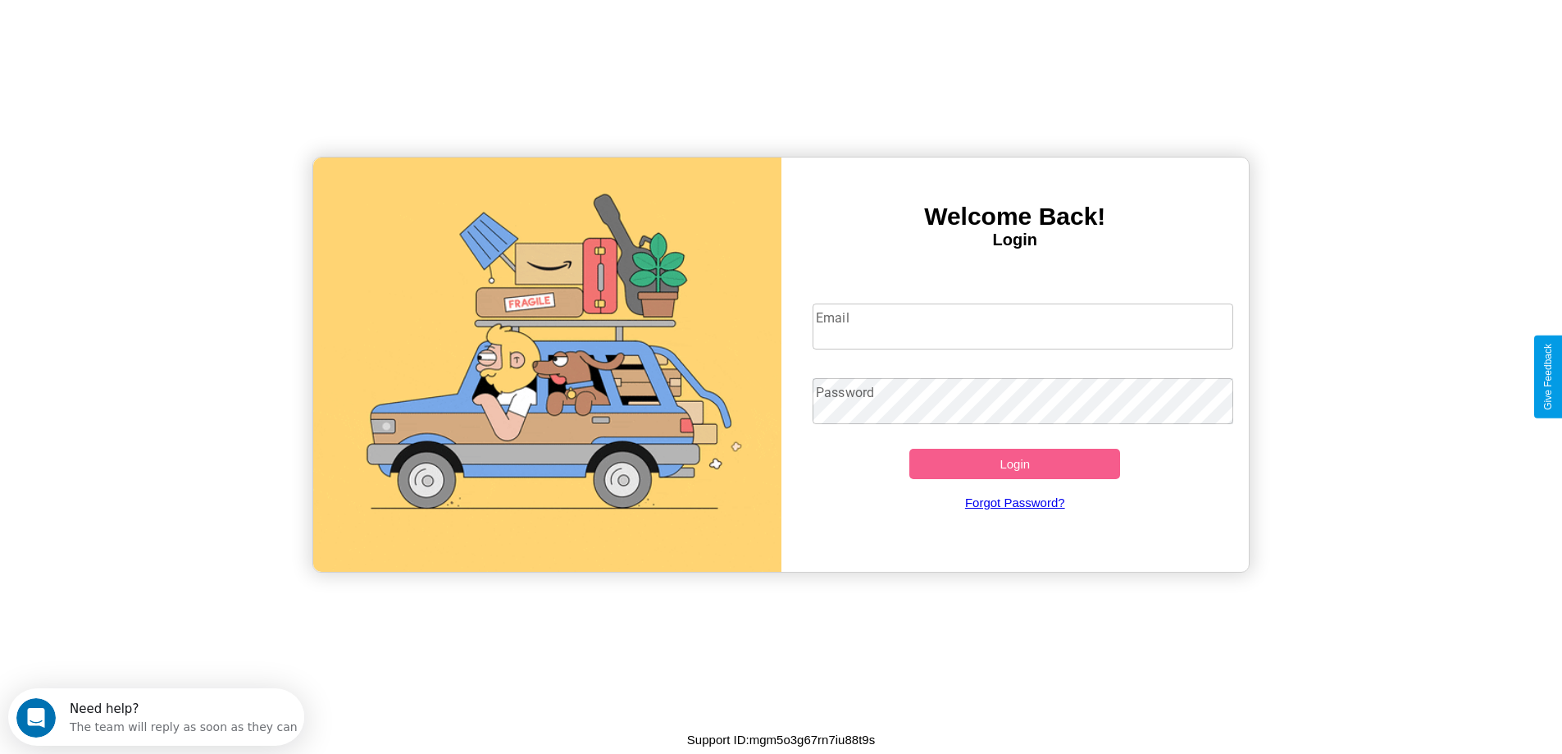  Describe the element at coordinates (547, 364) in the screenshot. I see `img: gif` at that location.